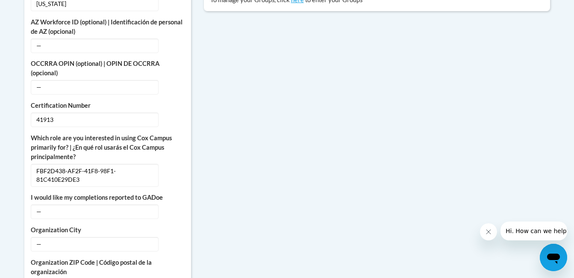 Image resolution: width=574 pixels, height=278 pixels. What do you see at coordinates (94, 120) in the screenshot?
I see `span: 41913` at bounding box center [94, 120].